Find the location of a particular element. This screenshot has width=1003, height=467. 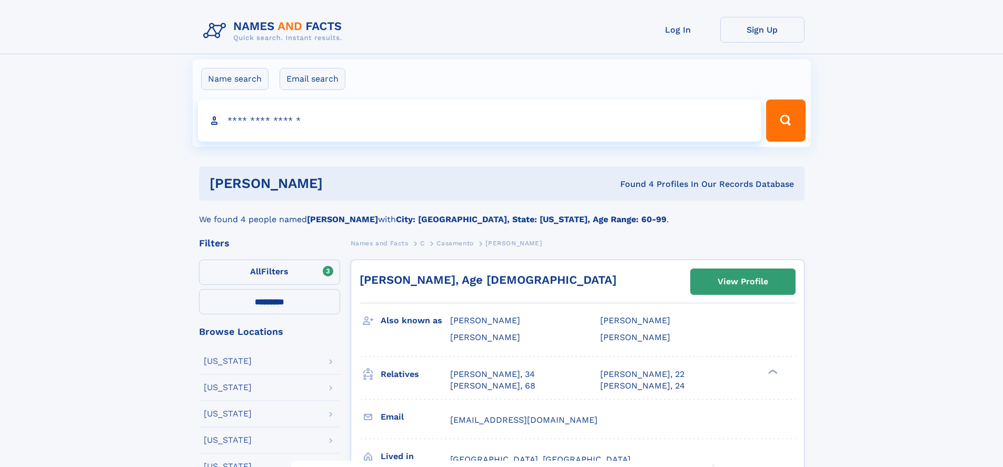

span: Casamento is located at coordinates (455, 243).